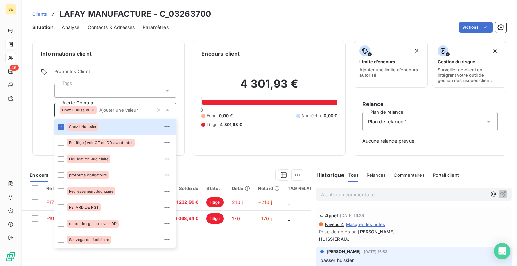 Image resolution: width=517 pixels, height=266 pixels. I want to click on span: Aucune relance prévue, so click(430, 141).